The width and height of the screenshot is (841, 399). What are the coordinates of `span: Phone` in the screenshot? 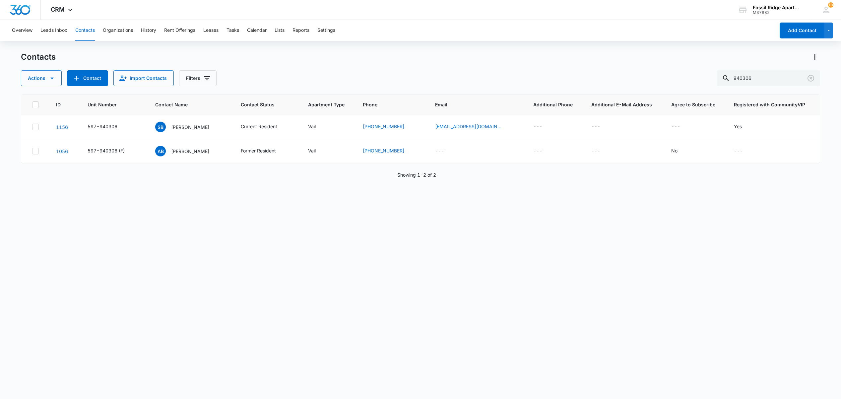 It's located at (386, 104).